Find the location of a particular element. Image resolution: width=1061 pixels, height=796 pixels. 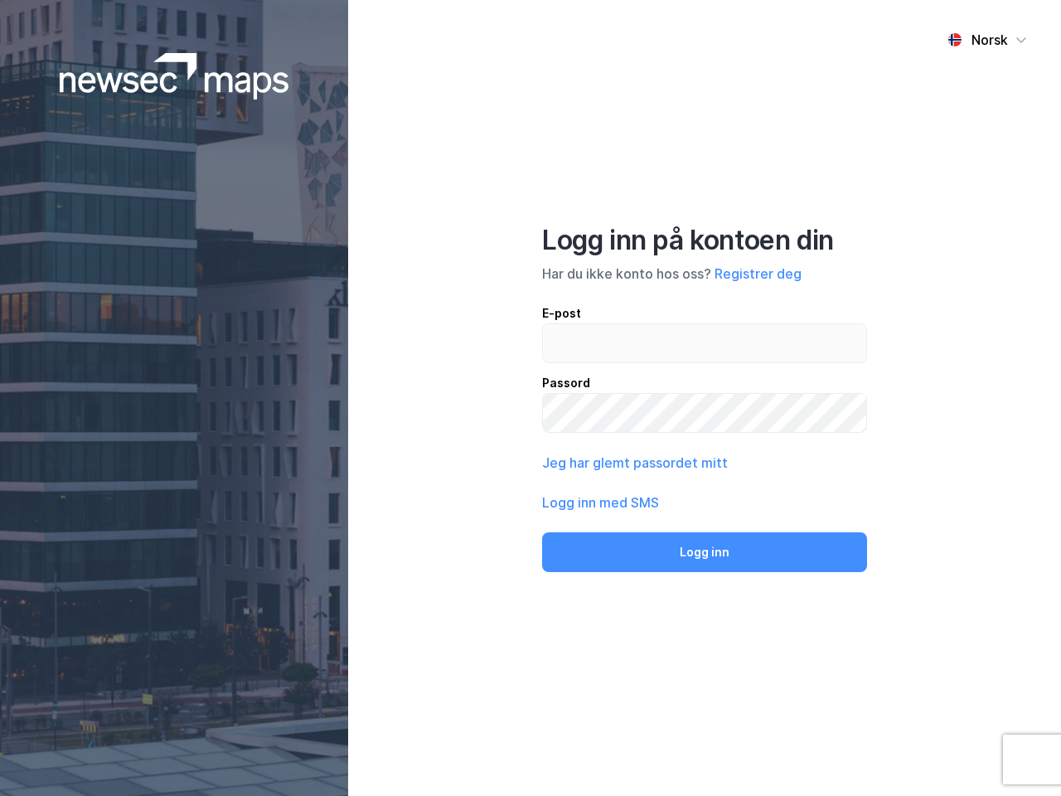

button: Registrer deg is located at coordinates (758, 274).